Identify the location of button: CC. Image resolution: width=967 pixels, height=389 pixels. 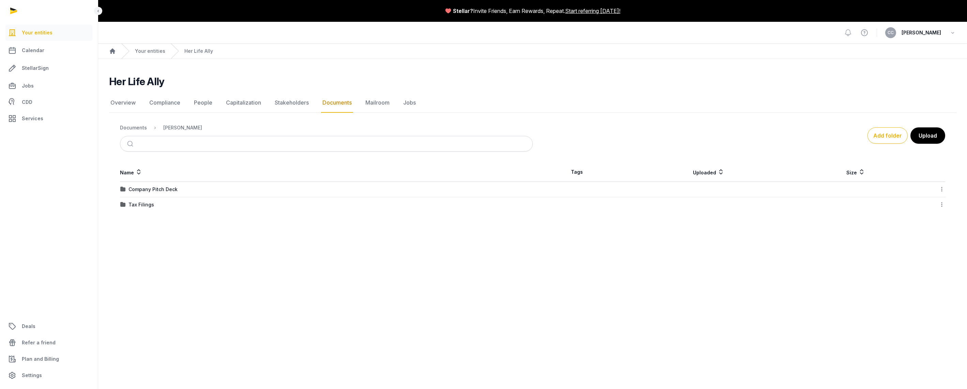
(891, 33).